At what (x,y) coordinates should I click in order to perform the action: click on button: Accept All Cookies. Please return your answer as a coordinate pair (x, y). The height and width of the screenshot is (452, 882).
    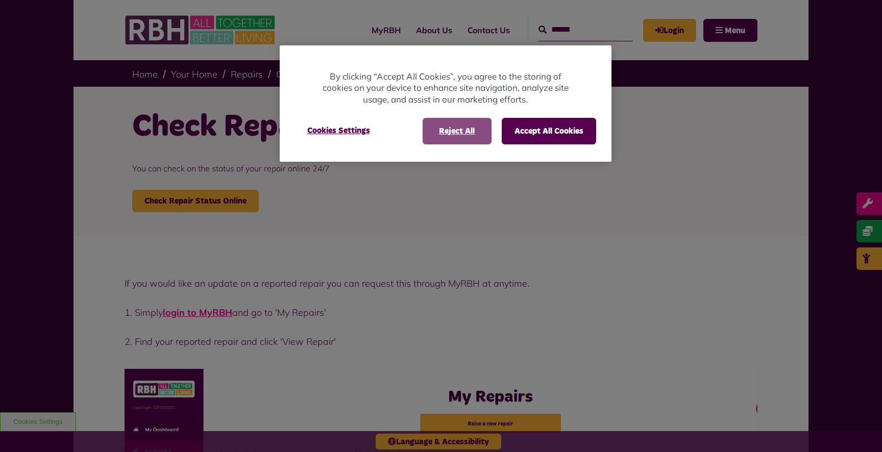
    Looking at the image, I should click on (549, 131).